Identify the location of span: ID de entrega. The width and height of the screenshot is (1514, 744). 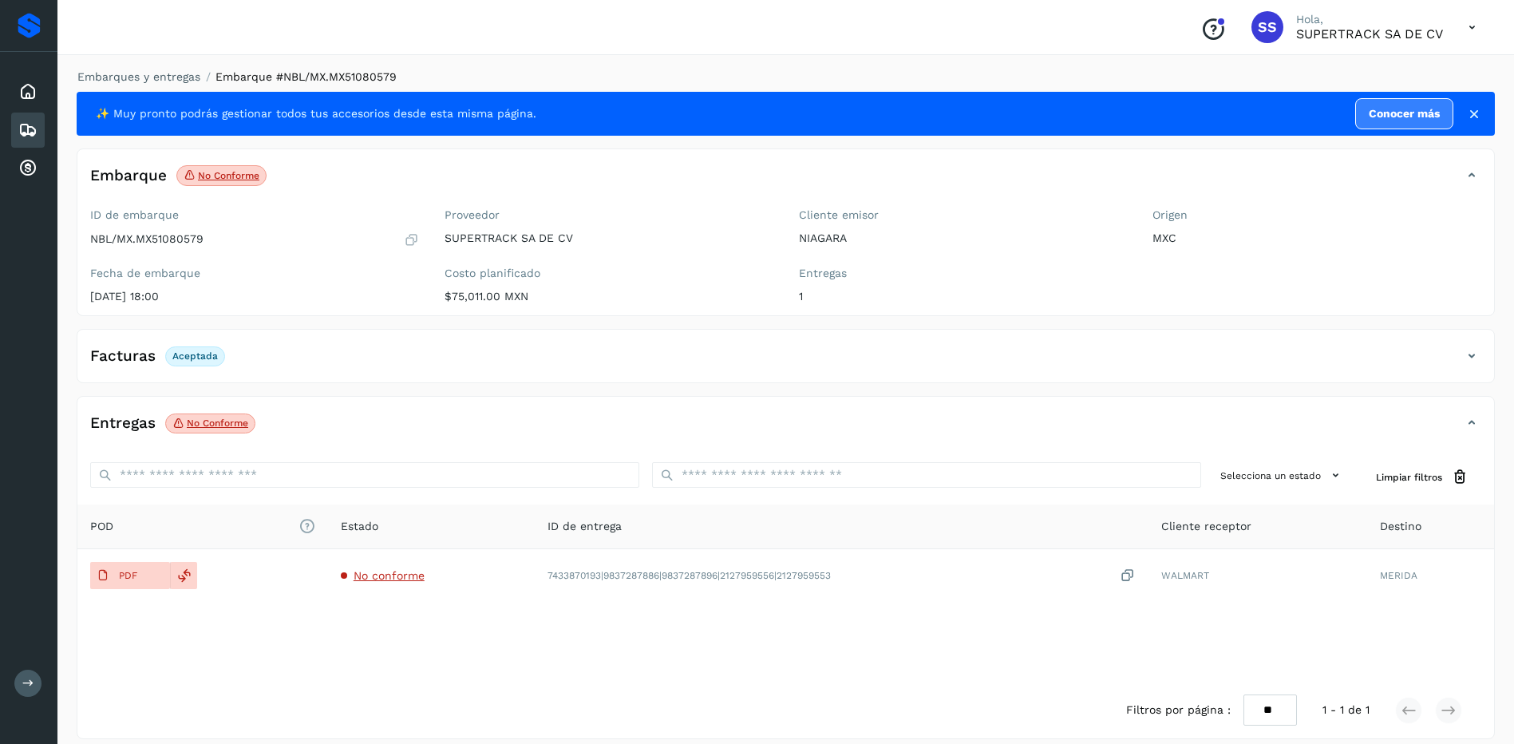
(584, 526).